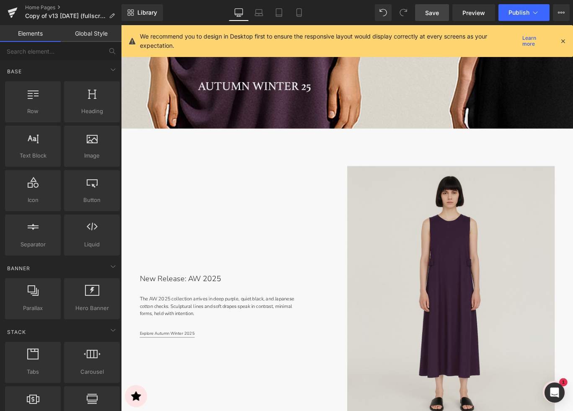 The width and height of the screenshot is (573, 411). Describe the element at coordinates (524, 13) in the screenshot. I see `button: Publish` at that location.